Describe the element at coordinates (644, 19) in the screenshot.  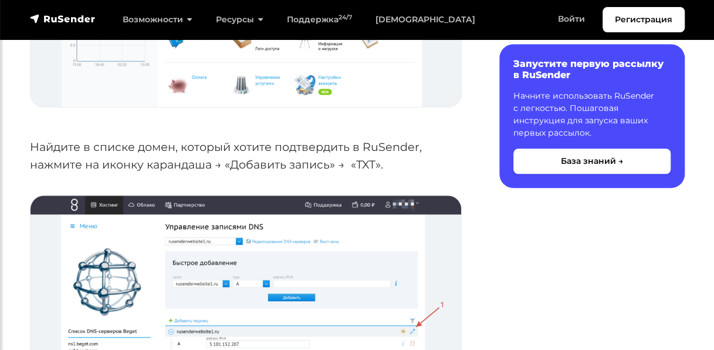
I see `a: Регистрация` at that location.